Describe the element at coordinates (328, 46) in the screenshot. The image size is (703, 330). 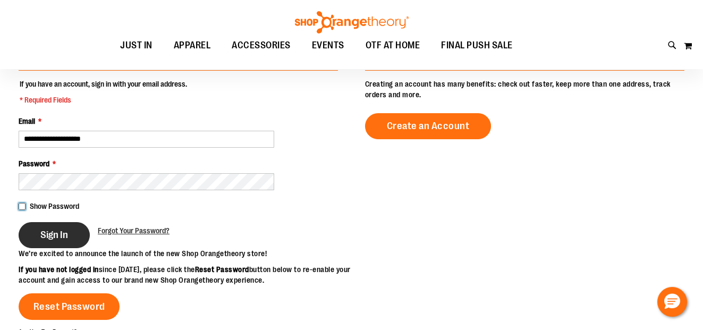
I see `a: EVENTS` at that location.